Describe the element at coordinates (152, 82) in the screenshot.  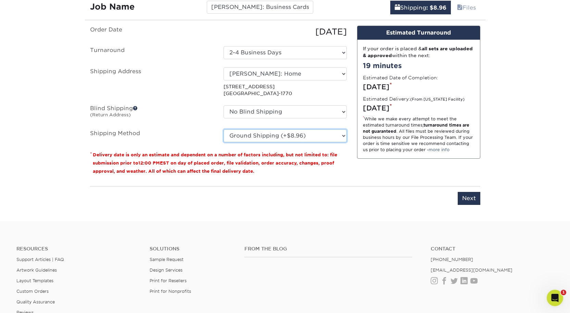
I see `label: Shipping Address` at that location.